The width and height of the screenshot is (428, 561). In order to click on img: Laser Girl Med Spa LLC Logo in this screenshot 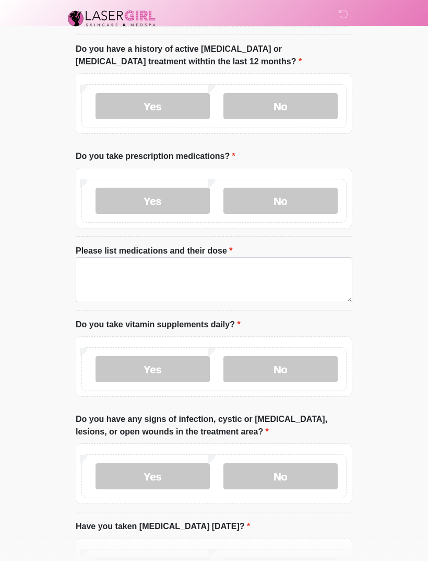, I will do `click(112, 18)`.